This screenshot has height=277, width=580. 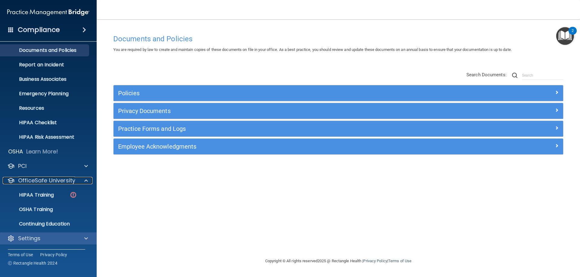 What do you see at coordinates (48, 12) in the screenshot?
I see `img: PMB logo` at bounding box center [48, 12].